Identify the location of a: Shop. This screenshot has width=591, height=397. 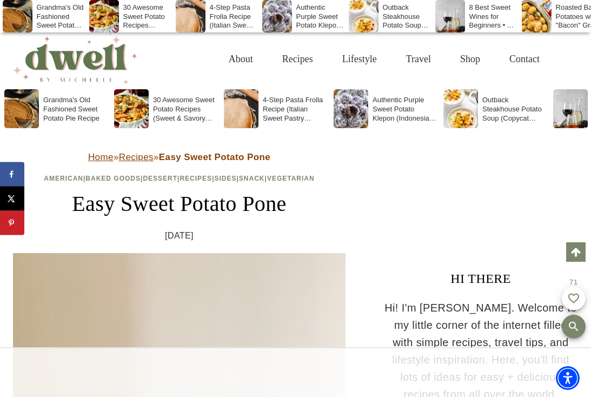
(470, 59).